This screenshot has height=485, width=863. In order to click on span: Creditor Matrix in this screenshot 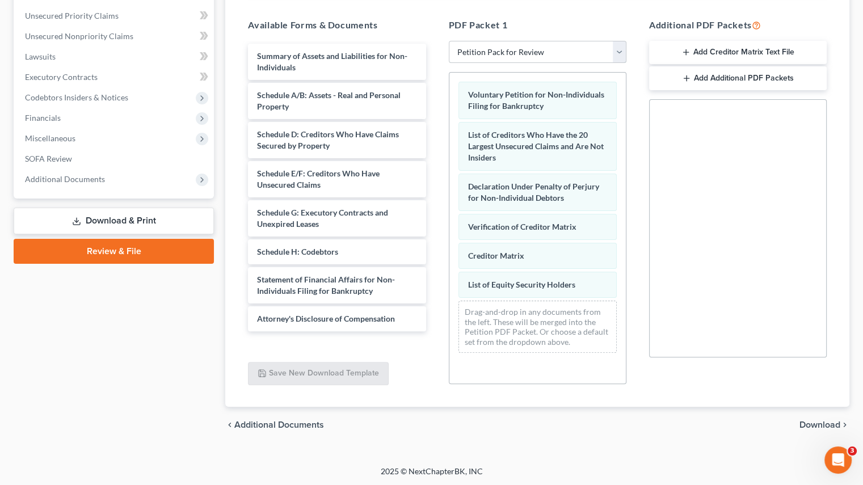, I will do `click(496, 255)`.